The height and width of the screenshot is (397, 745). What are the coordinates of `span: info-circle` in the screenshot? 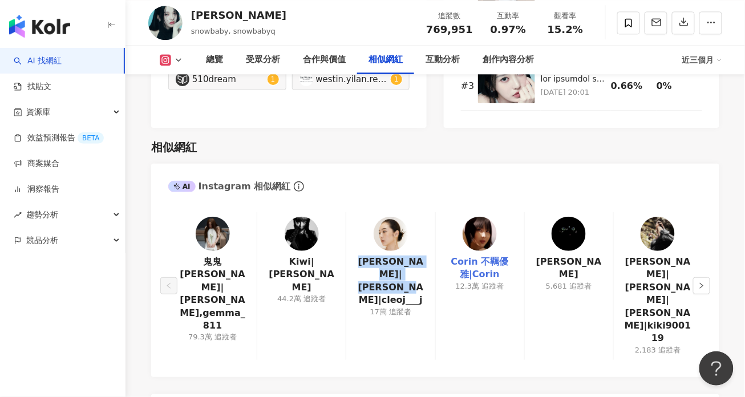 It's located at (299, 187).